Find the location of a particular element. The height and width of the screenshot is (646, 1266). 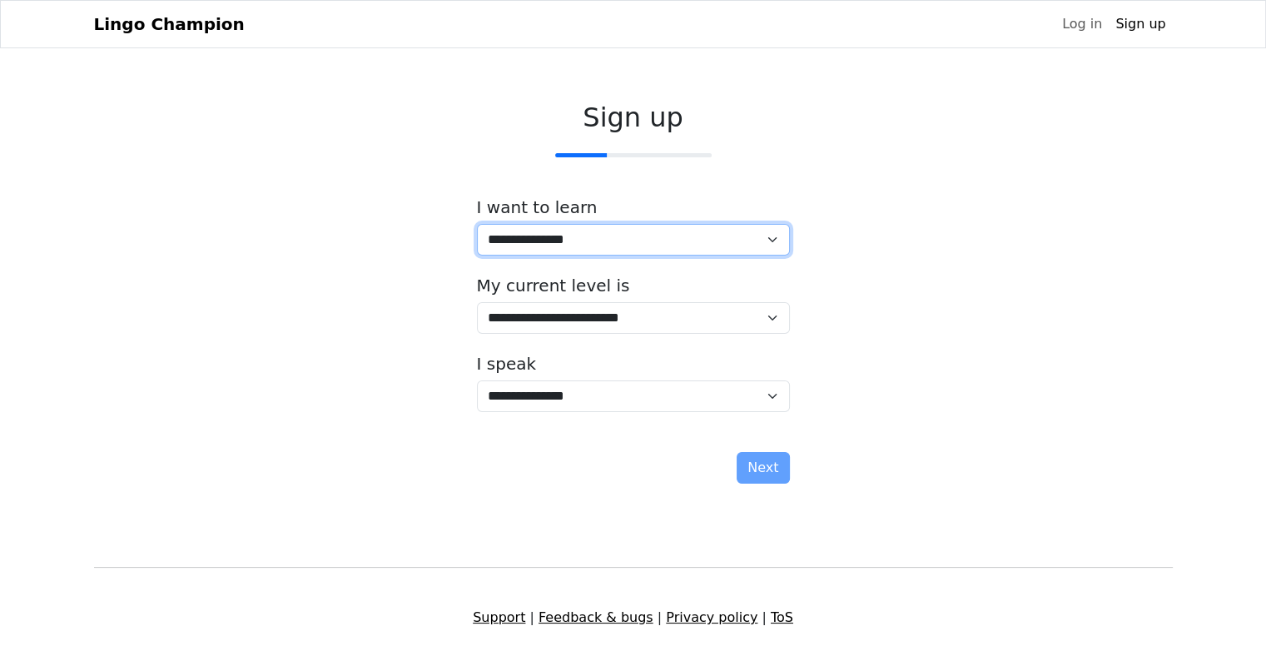

a: Lingo Champion is located at coordinates (169, 24).